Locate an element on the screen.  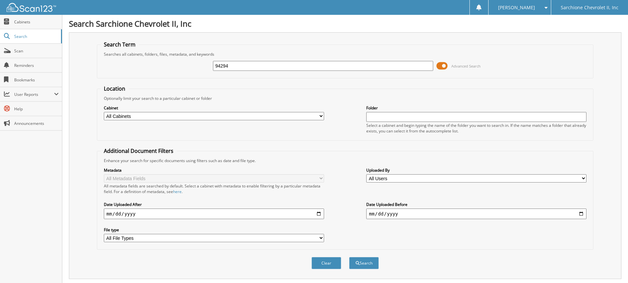
a: here is located at coordinates (177, 192).